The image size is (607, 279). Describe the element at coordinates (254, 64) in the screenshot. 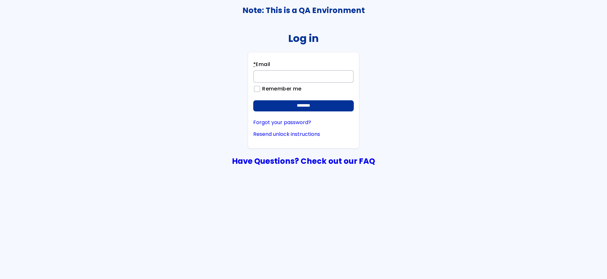

I see `abbr: required` at that location.